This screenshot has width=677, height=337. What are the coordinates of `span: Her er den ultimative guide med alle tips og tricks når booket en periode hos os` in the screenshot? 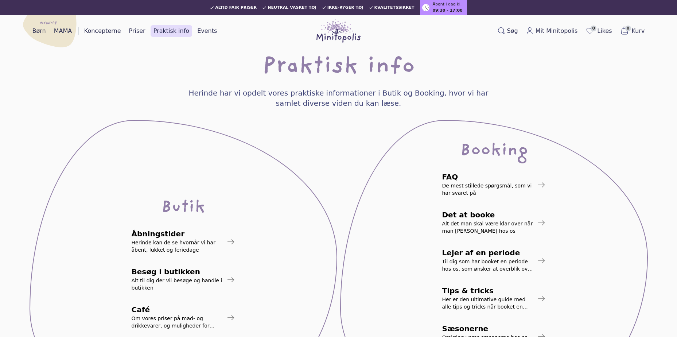 It's located at (488, 303).